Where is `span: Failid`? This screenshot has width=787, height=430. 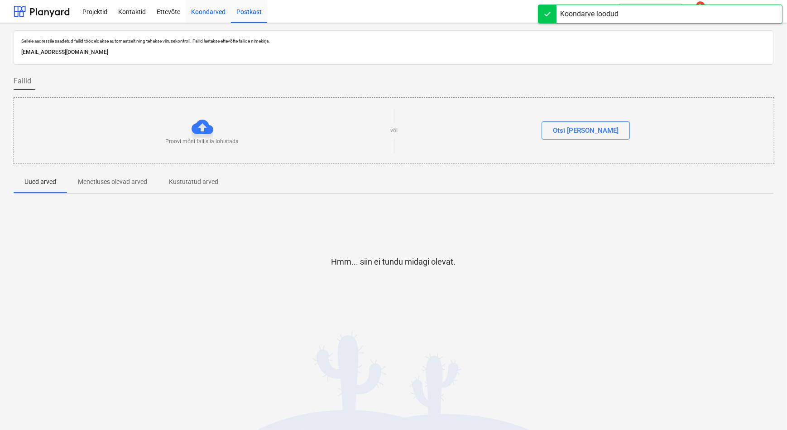
span: Failid is located at coordinates (22, 81).